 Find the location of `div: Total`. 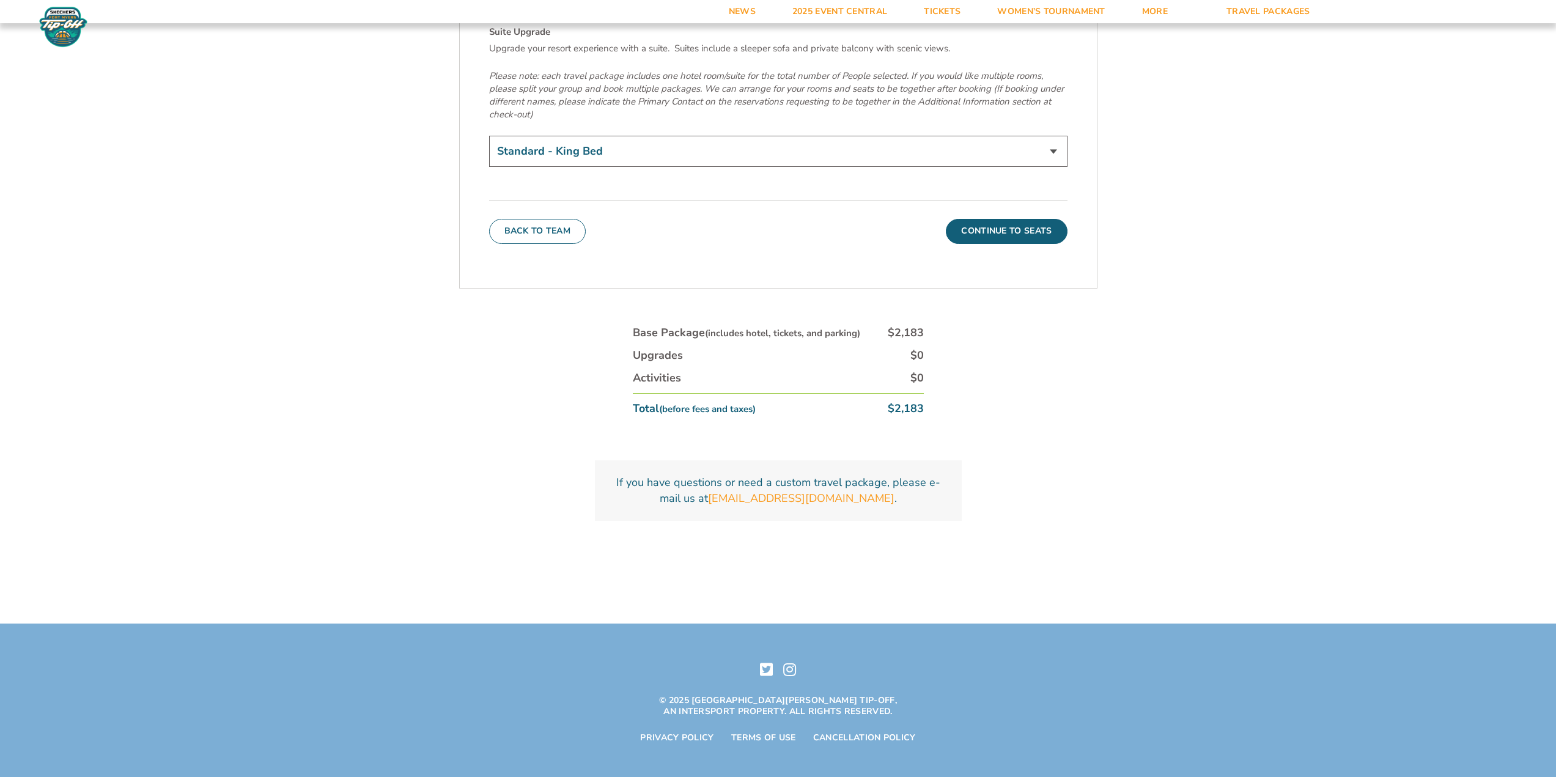

div: Total is located at coordinates (694, 409).